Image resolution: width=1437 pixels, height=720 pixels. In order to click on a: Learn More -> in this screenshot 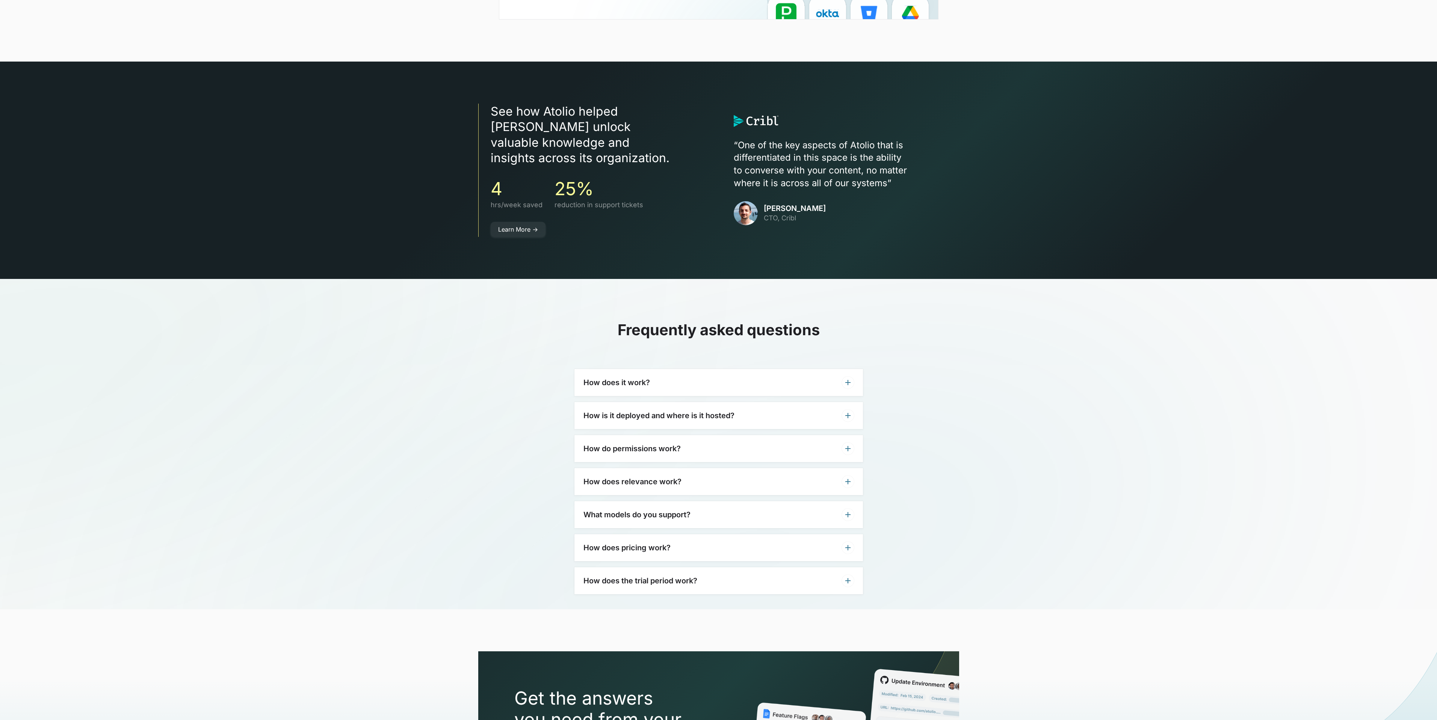, I will do `click(518, 229)`.